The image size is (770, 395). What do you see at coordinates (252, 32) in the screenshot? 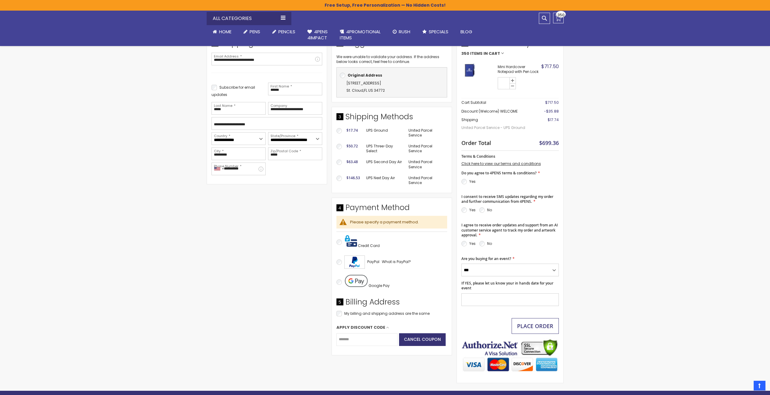
I see `a: Pens` at bounding box center [252, 32].